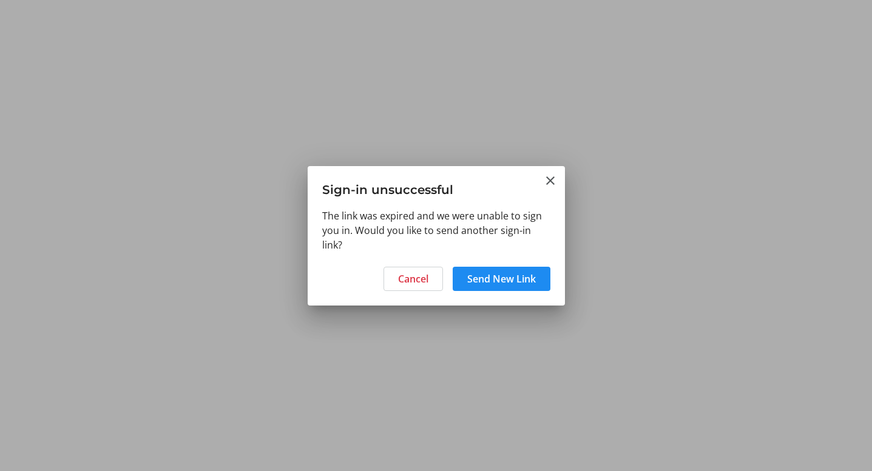 The image size is (872, 471). Describe the element at coordinates (436, 187) in the screenshot. I see `h3: Sign-in unsuccessful` at that location.